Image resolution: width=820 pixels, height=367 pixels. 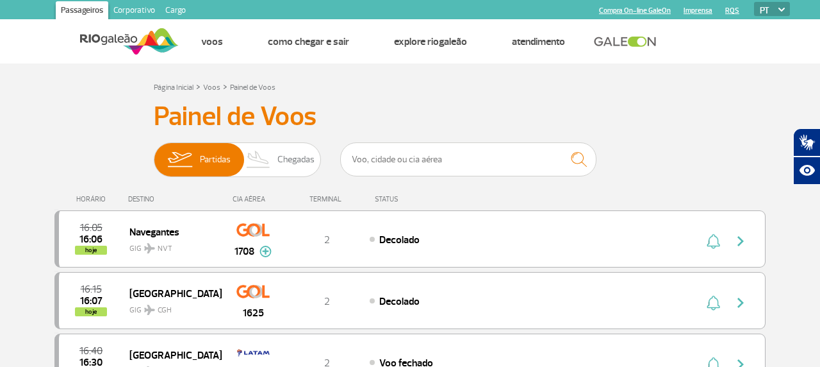 What do you see at coordinates (91, 227) in the screenshot?
I see `span: 2025-09-28 16:05:00` at bounding box center [91, 227].